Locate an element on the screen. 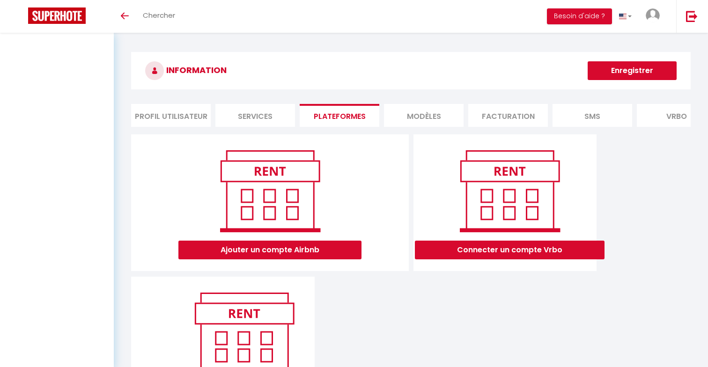  li: MODÈLES is located at coordinates (424, 115).